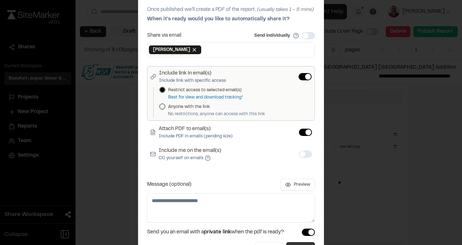 The height and width of the screenshot is (245, 462). What do you see at coordinates (206, 90) in the screenshot?
I see `label: Restrict access to selected email(s)` at bounding box center [206, 90].